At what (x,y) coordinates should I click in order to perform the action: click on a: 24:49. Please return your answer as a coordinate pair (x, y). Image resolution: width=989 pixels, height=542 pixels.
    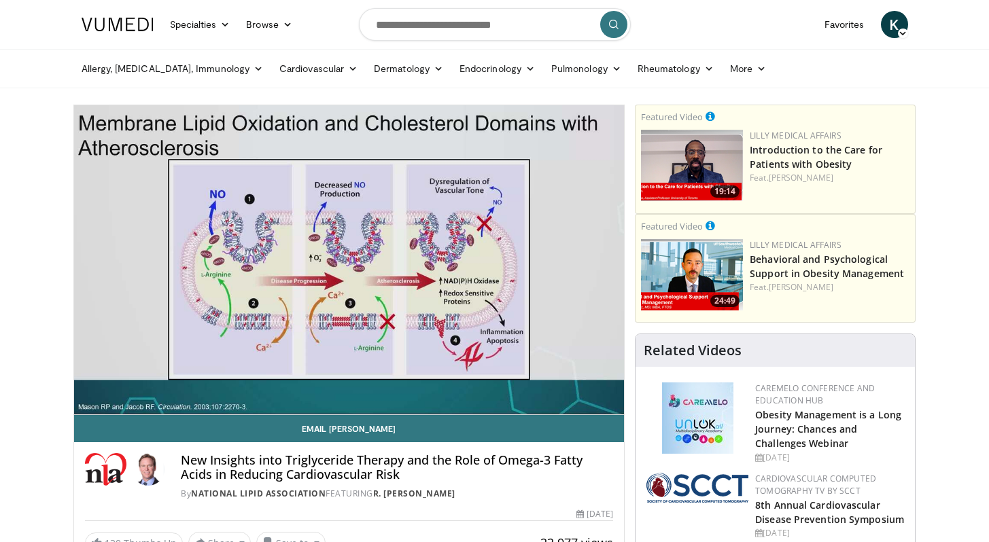
    Looking at the image, I should click on (692, 275).